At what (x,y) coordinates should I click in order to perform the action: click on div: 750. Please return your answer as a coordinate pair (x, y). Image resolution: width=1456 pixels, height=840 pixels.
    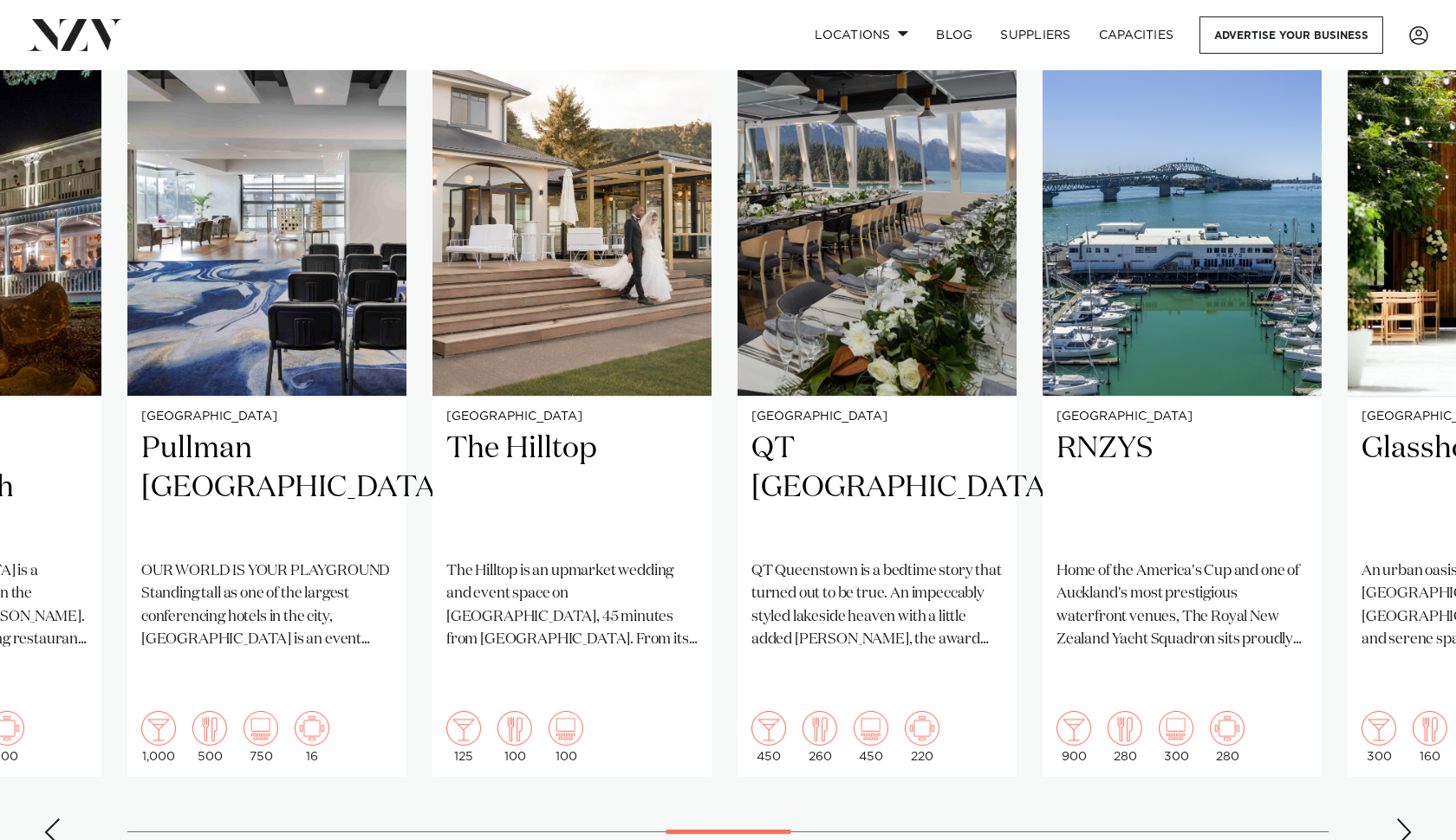
    Looking at the image, I should click on (261, 737).